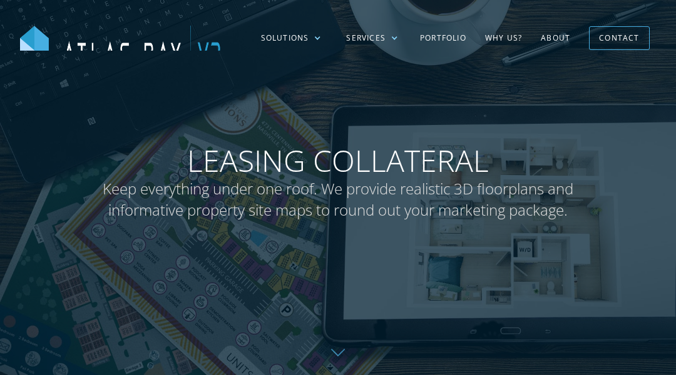  What do you see at coordinates (619, 38) in the screenshot?
I see `a: Contact` at bounding box center [619, 38].